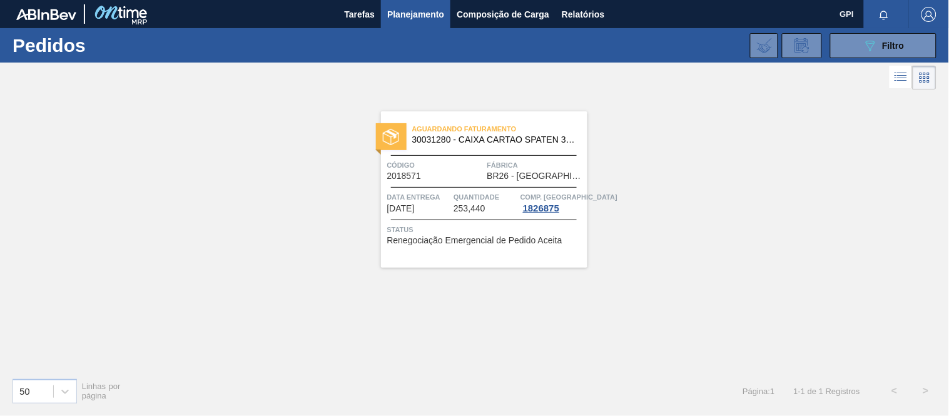 The width and height of the screenshot is (949, 416). I want to click on a: statusAguardando Faturamento30031280 - CAIXA CARTAO SPATEN 350ML OPEN CORNERCódigo2018571FábricaB..., so click(475, 190).